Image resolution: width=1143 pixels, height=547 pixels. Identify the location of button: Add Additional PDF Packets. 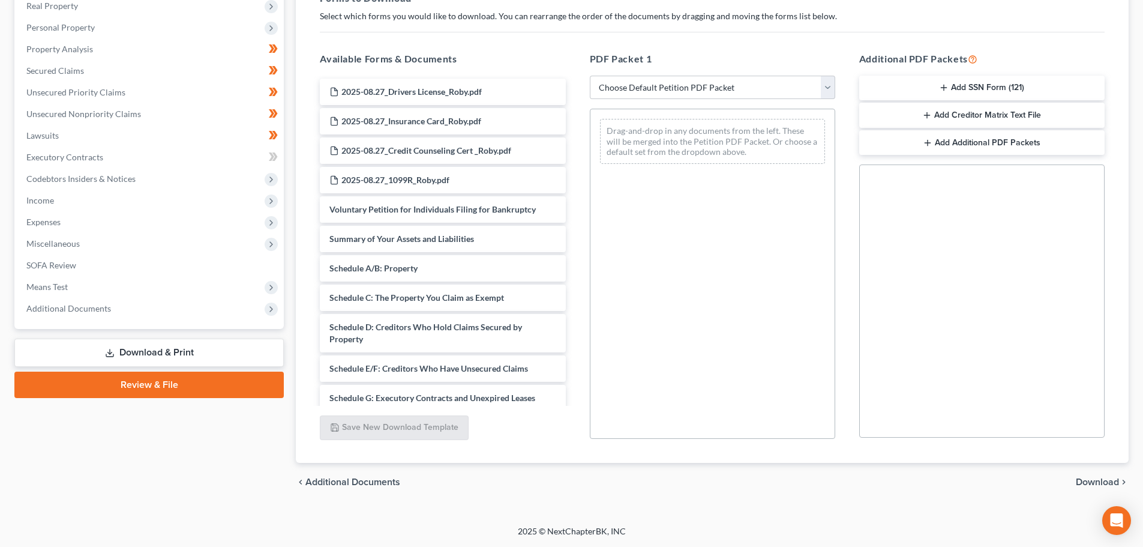
(982, 143).